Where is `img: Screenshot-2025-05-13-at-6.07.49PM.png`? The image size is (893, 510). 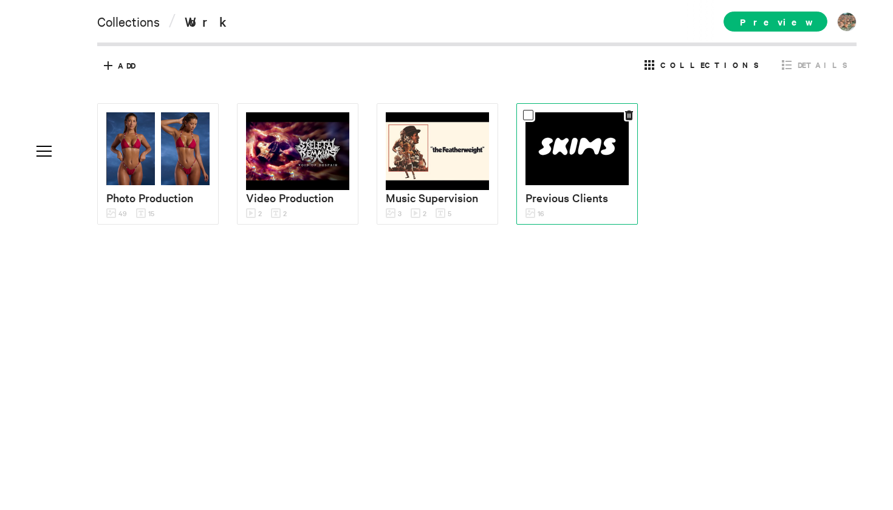
img: Screenshot-2025-05-13-at-6.07.49PM.png is located at coordinates (185, 149).